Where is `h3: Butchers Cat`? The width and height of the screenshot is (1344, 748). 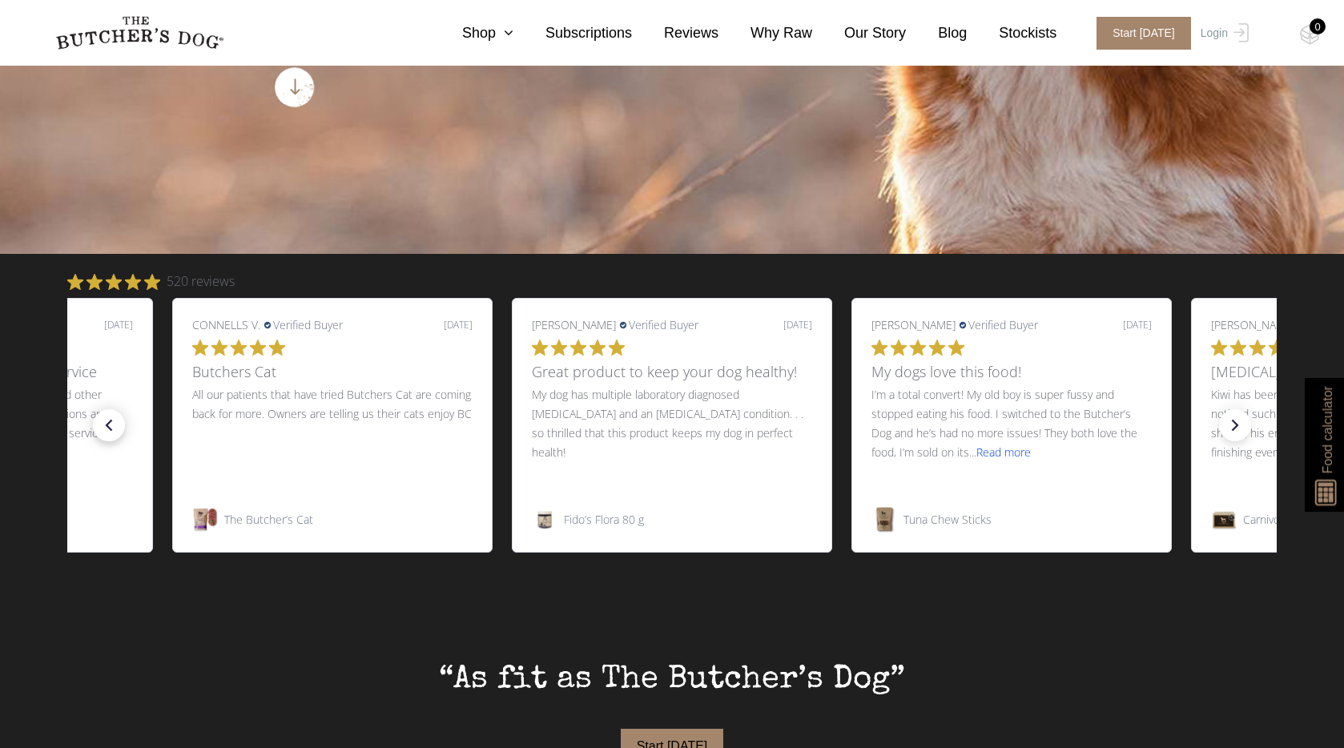
h3: Butchers Cat is located at coordinates (332, 372).